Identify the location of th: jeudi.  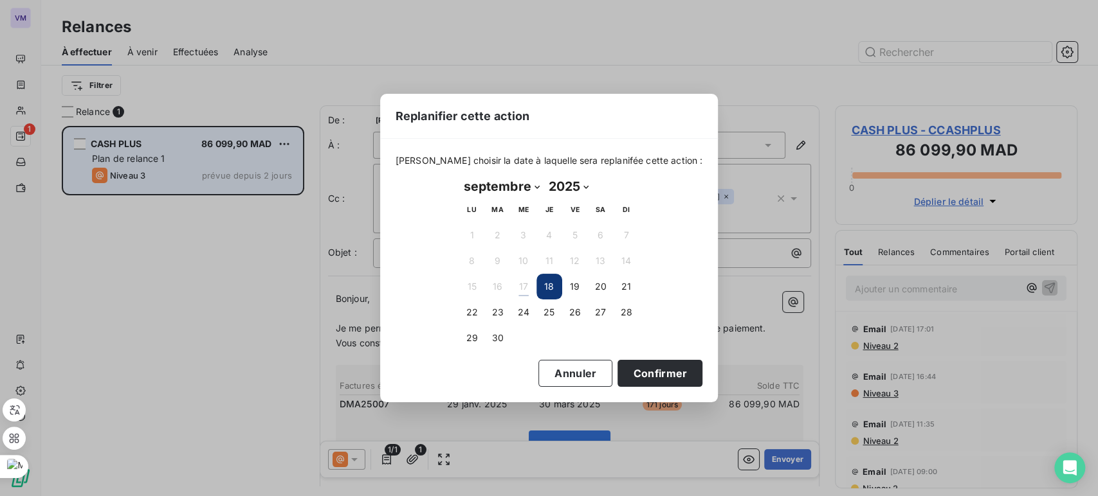
(549, 210).